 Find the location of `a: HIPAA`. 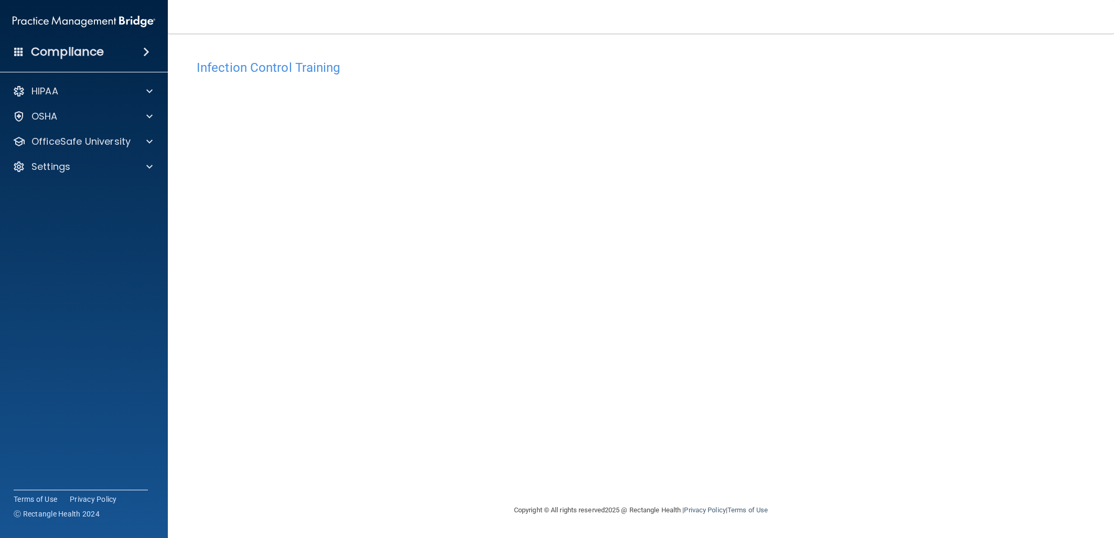

a: HIPAA is located at coordinates (82, 91).